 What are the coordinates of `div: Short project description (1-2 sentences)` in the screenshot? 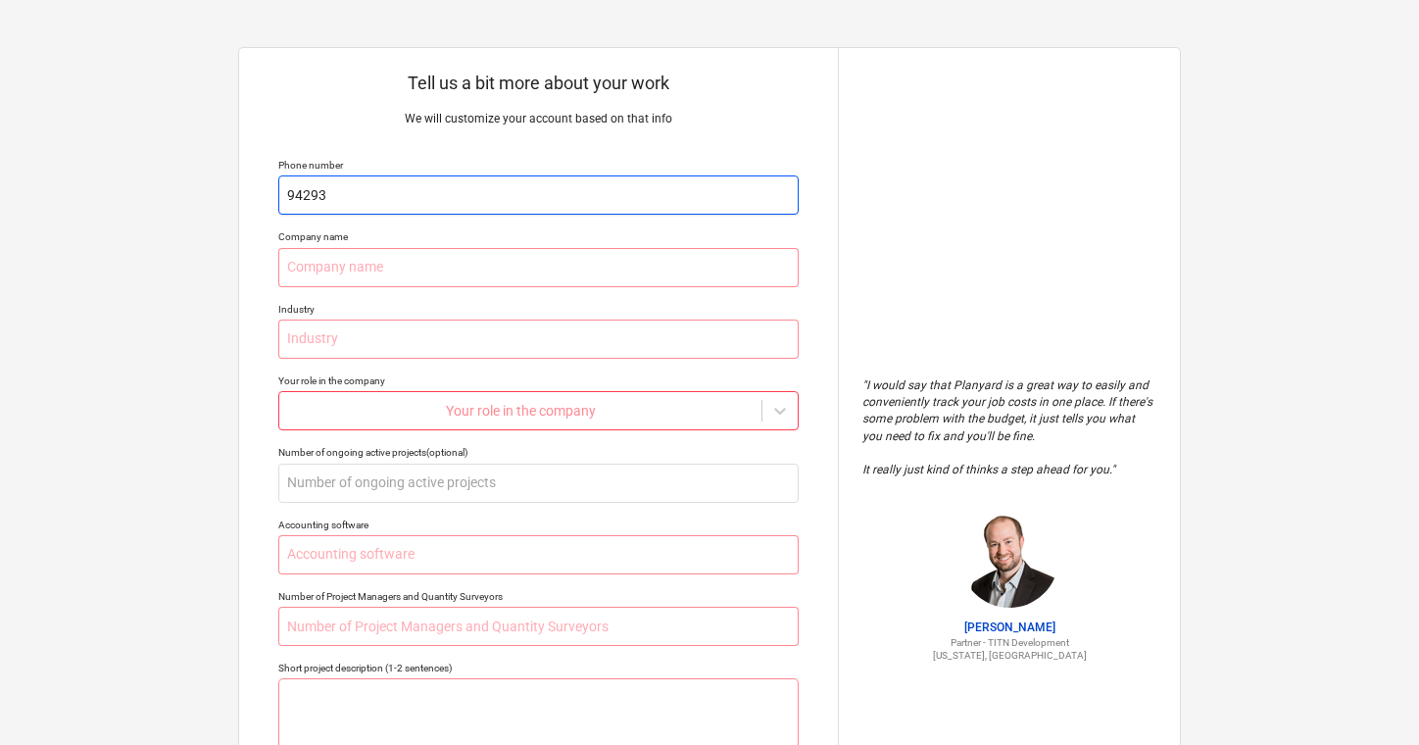 It's located at (538, 667).